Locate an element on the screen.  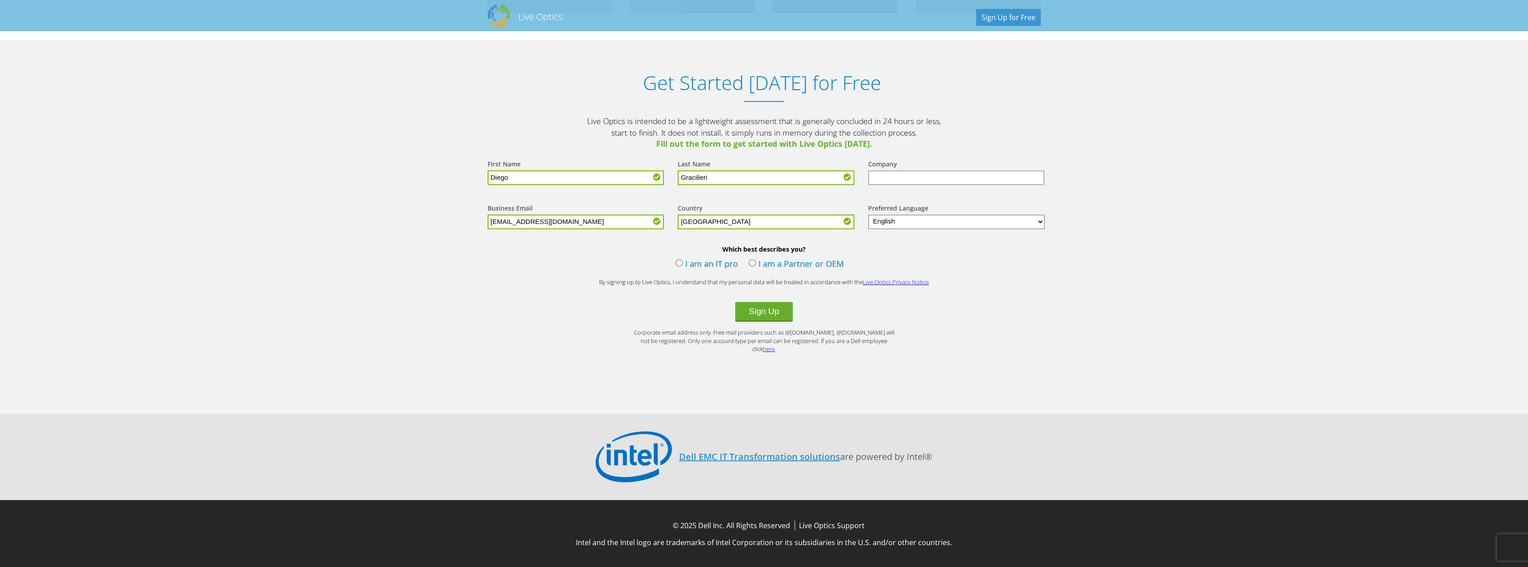
a: here is located at coordinates (769, 349).